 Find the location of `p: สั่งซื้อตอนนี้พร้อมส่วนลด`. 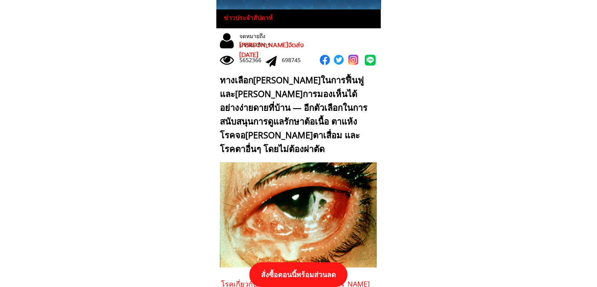

p: สั่งซื้อตอนนี้พร้อมส่วนลด is located at coordinates (298, 274).